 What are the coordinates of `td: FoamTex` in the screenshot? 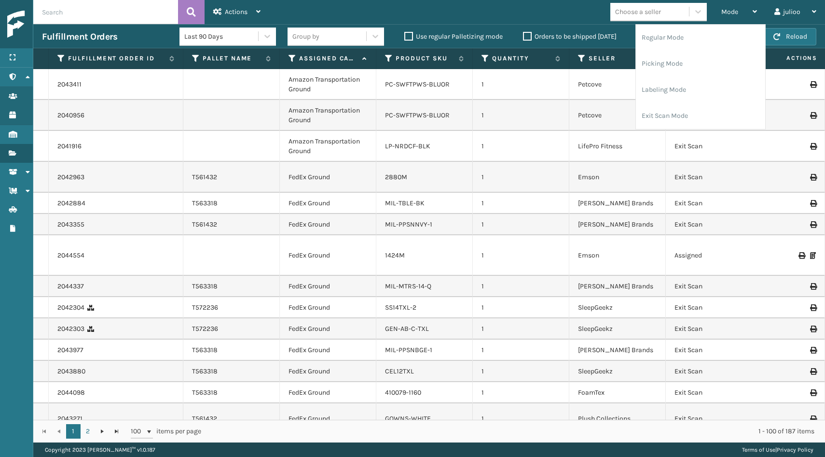 It's located at (618, 392).